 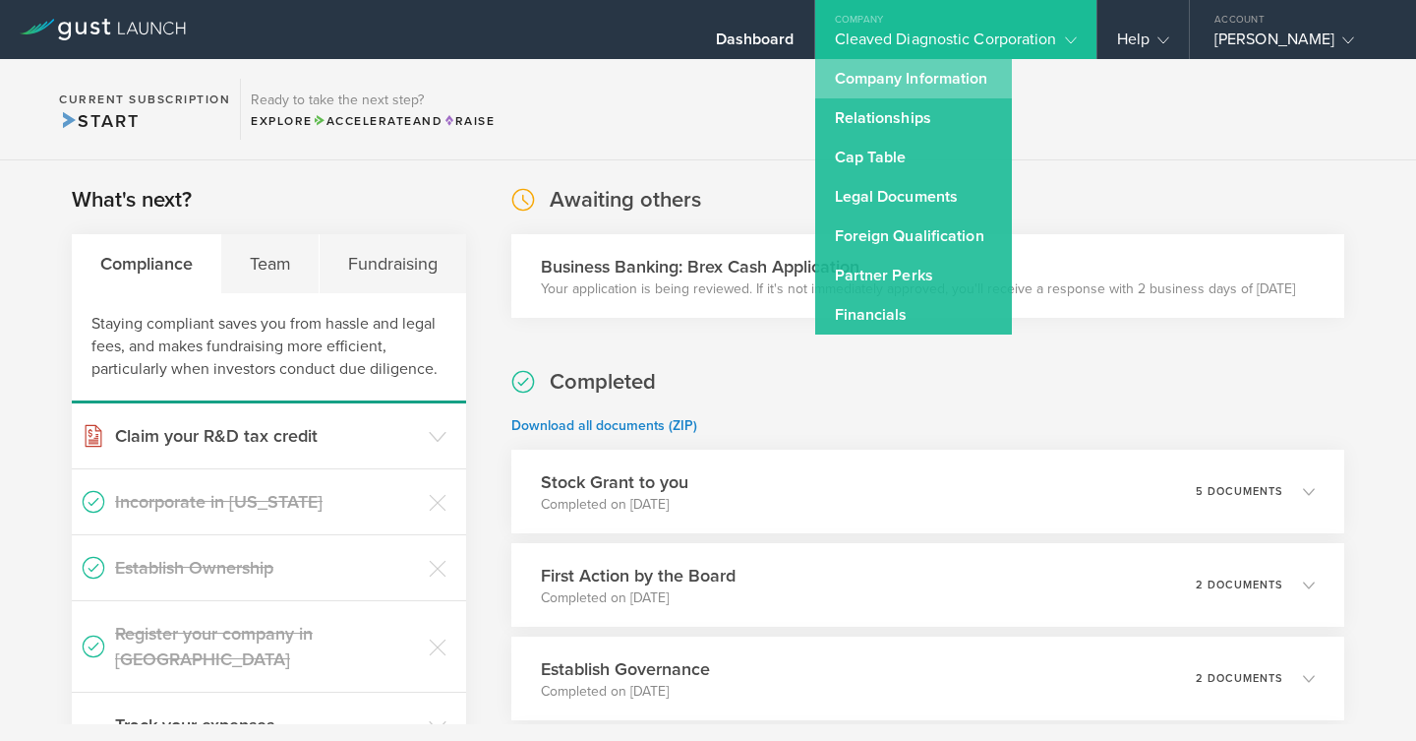 What do you see at coordinates (918, 289) in the screenshot?
I see `p: Your application is being reviewed. If it's not immediately approved, you'll receive a response w...` at bounding box center [918, 289].